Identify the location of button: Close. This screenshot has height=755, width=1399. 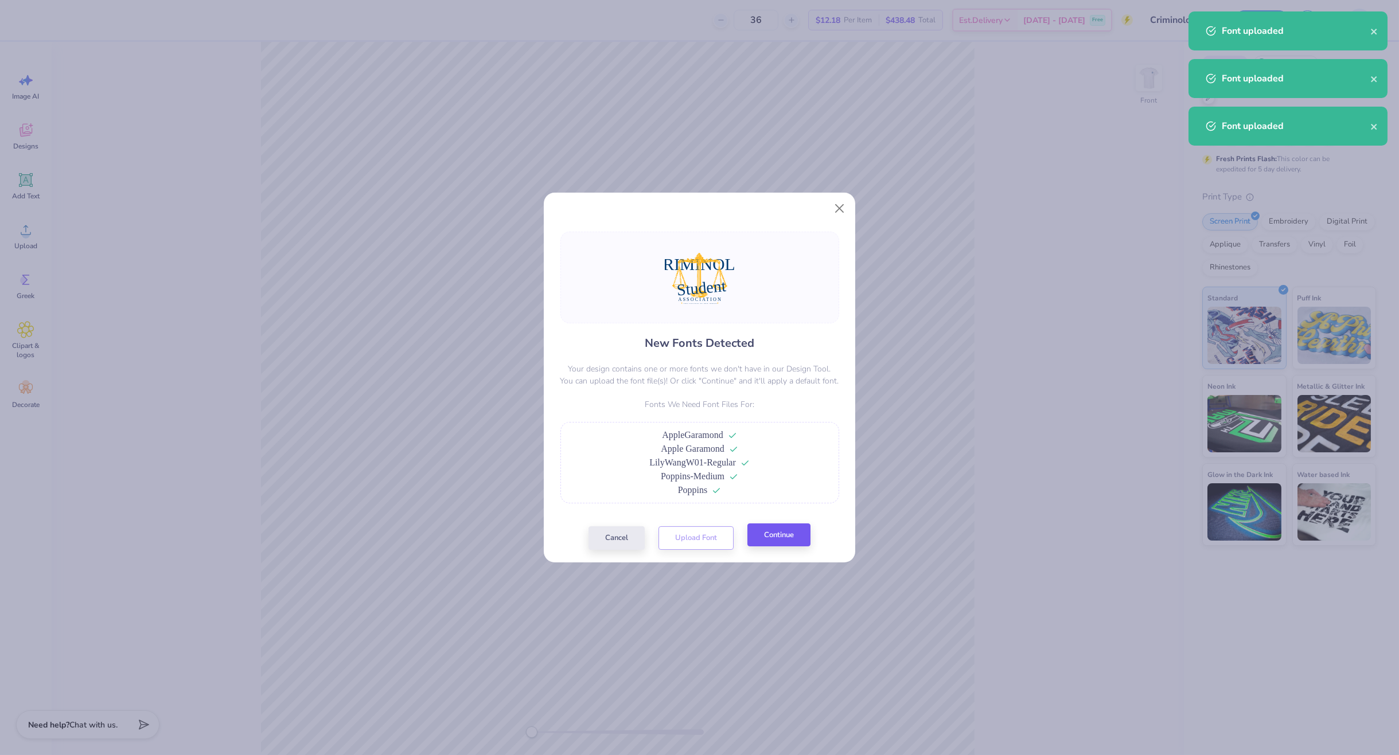
(840, 209).